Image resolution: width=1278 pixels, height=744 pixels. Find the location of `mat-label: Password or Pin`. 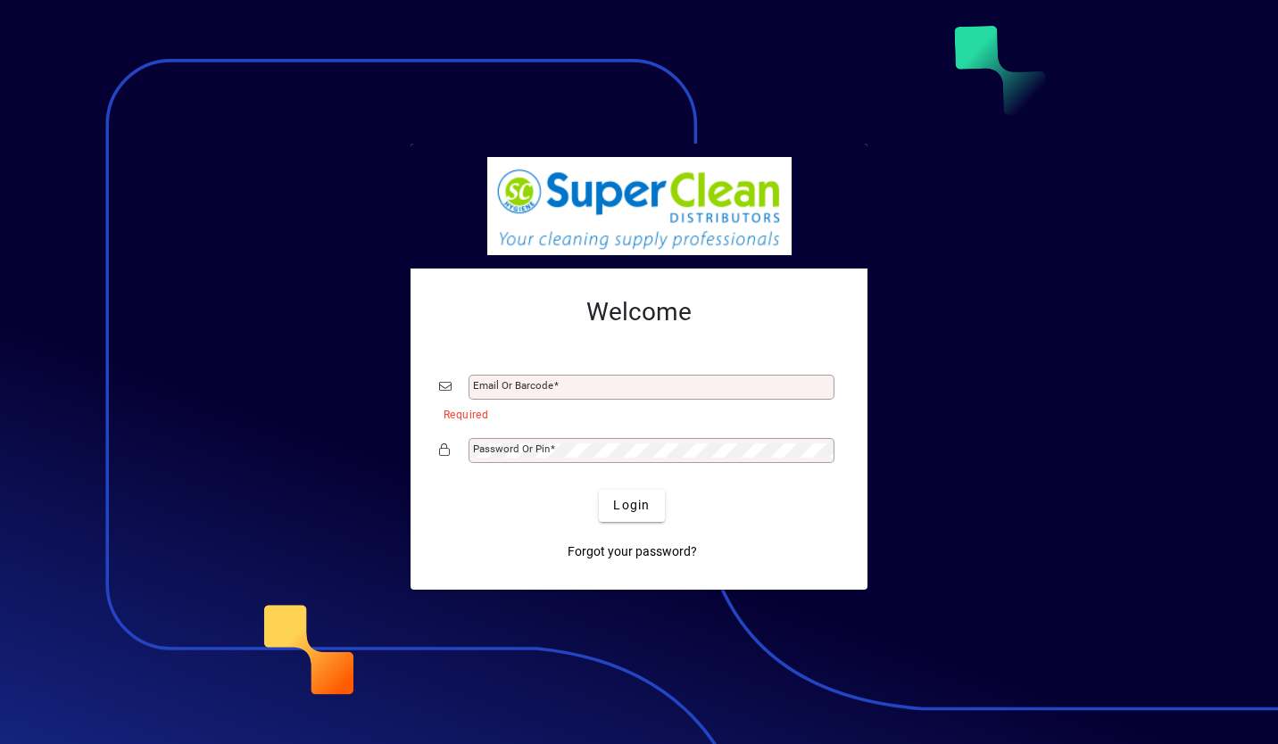

mat-label: Password or Pin is located at coordinates (511, 449).